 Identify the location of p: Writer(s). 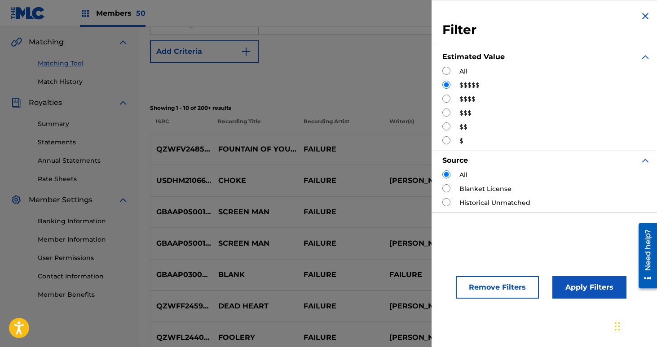
(426, 126).